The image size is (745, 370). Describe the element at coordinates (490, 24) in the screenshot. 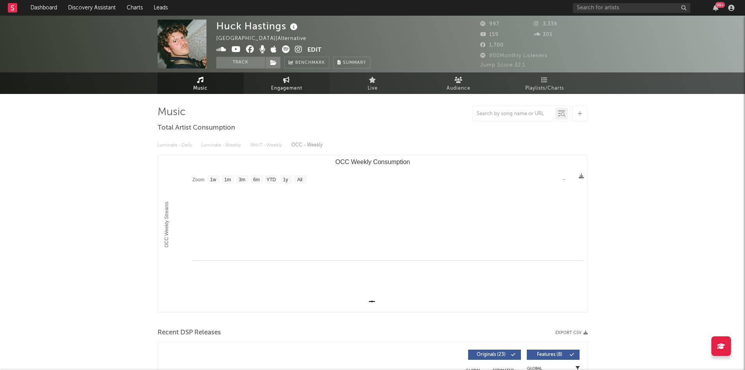

I see `span: 997` at that location.